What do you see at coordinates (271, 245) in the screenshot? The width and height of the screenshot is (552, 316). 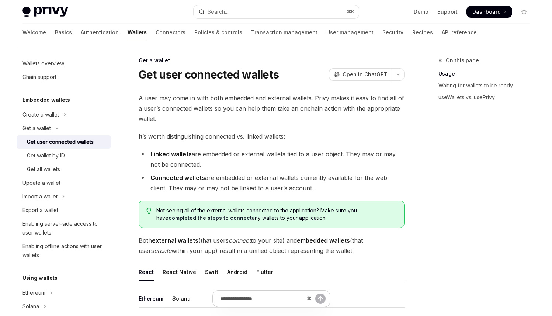 I see `span: Both (that users to your site) and (that users within your app) result in a unified object repres...` at bounding box center [271, 245].